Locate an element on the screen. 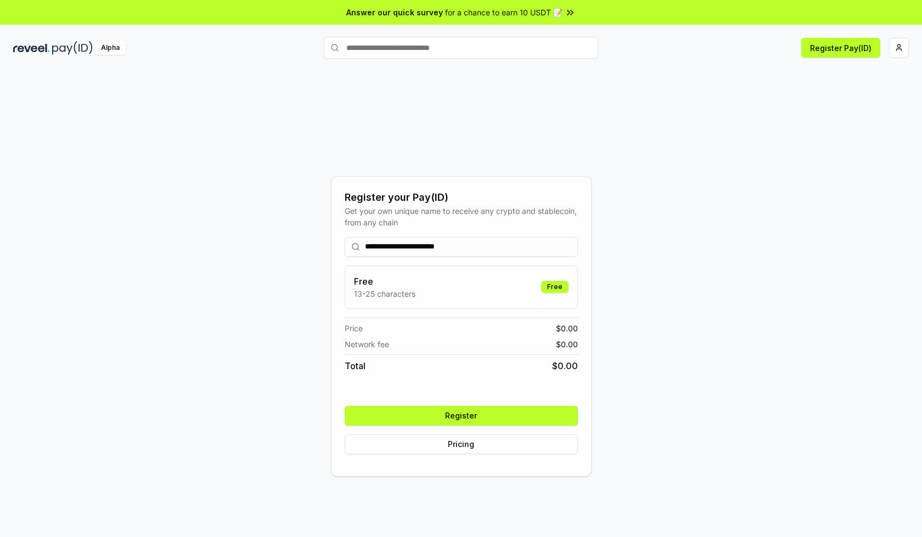 The height and width of the screenshot is (537, 922). p: 13-25 characters is located at coordinates (385, 294).